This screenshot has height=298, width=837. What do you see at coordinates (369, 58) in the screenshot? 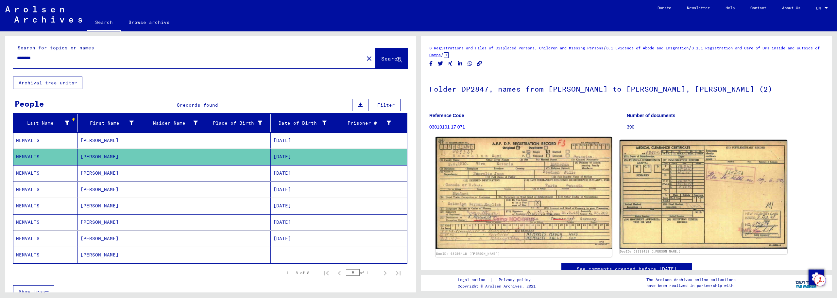
I see `button: Clear` at bounding box center [369, 58].